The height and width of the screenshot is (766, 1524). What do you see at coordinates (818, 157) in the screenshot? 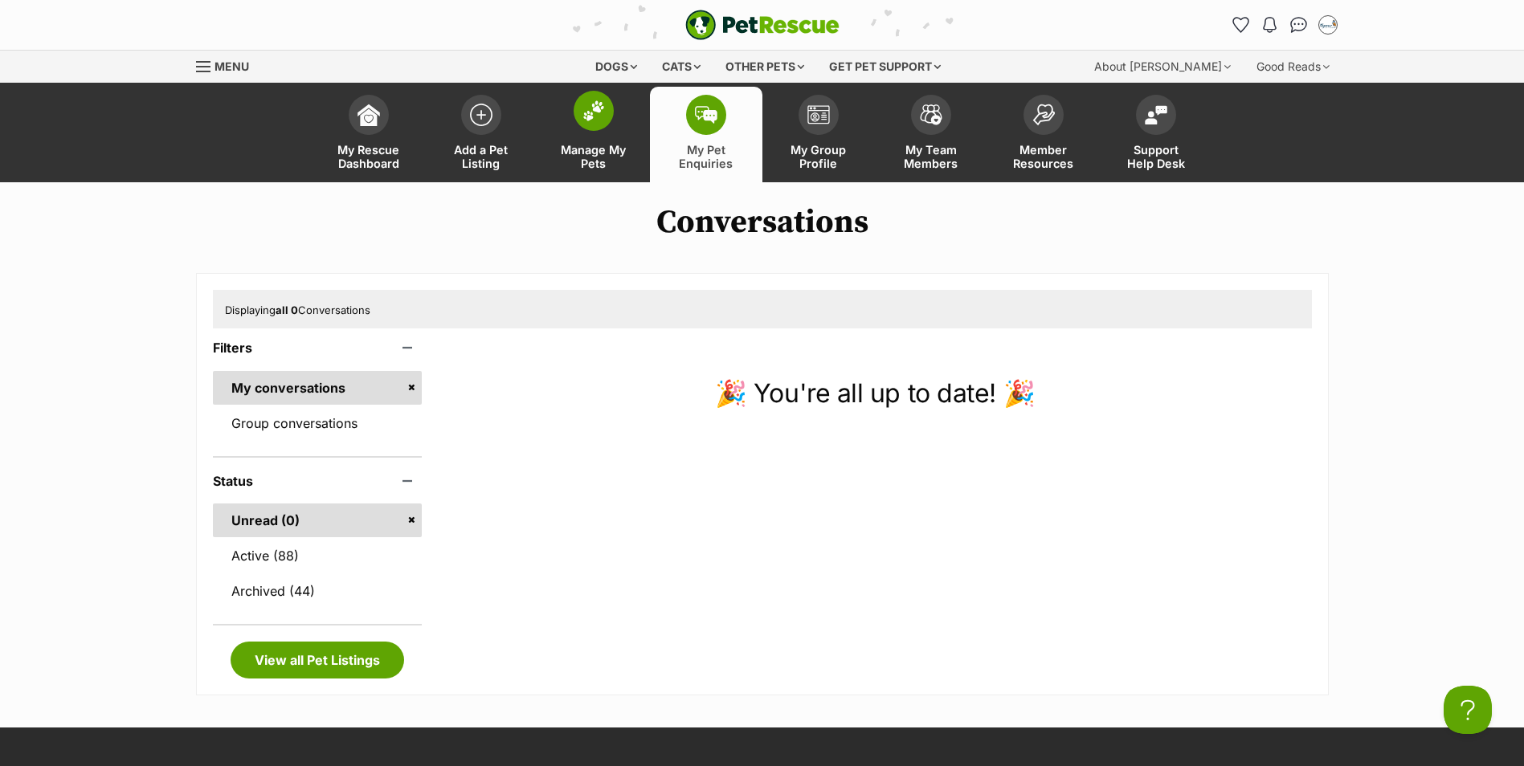
I see `span: My Group Profile` at bounding box center [818, 157].